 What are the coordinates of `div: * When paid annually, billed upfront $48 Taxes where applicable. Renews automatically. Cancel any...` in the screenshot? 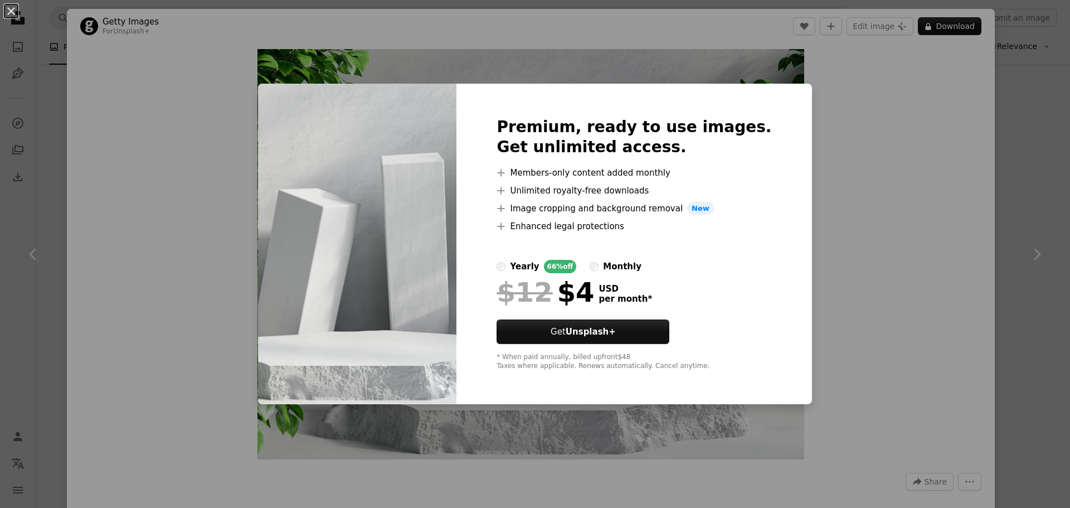 It's located at (634, 362).